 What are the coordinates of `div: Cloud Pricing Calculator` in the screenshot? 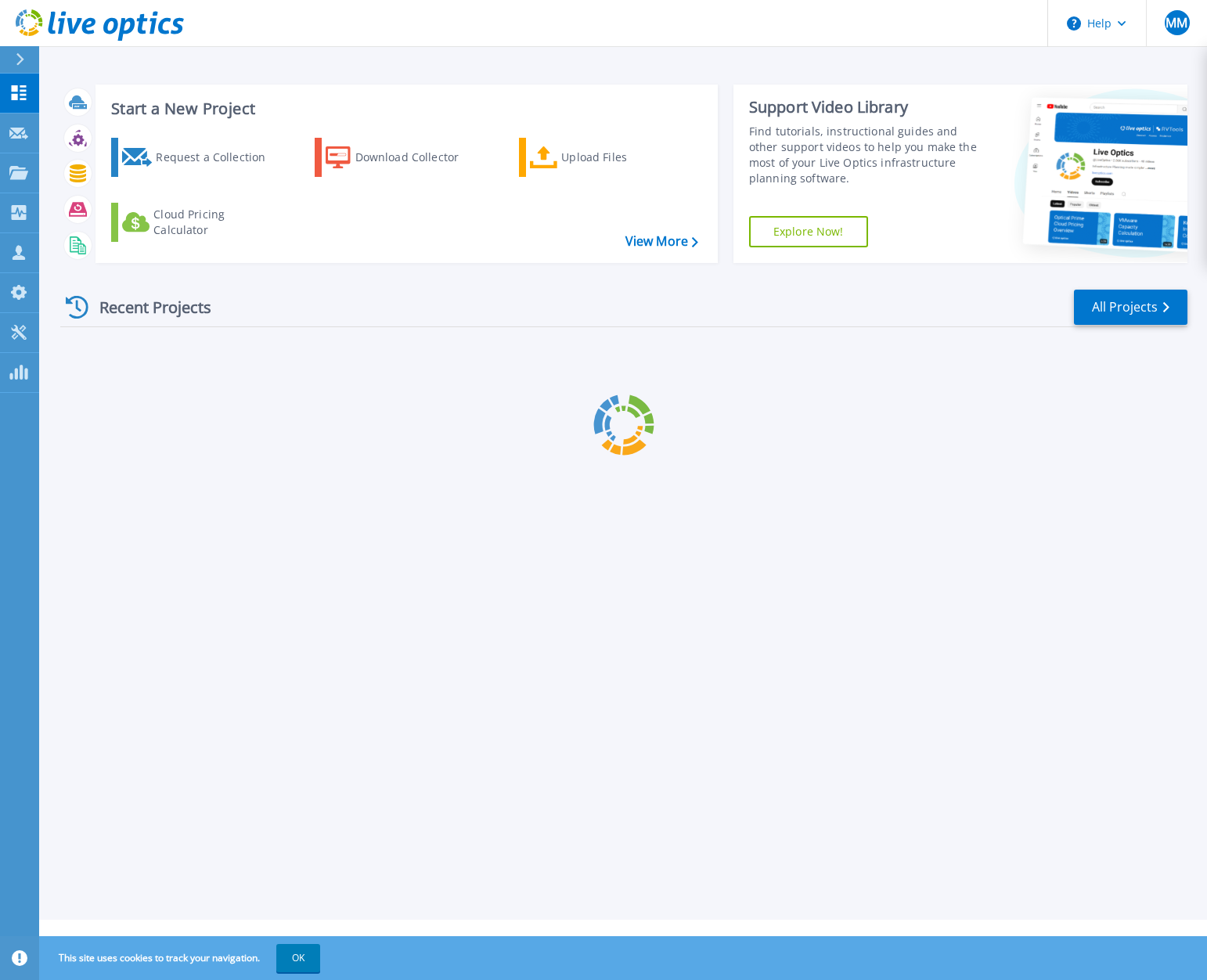 It's located at (216, 222).